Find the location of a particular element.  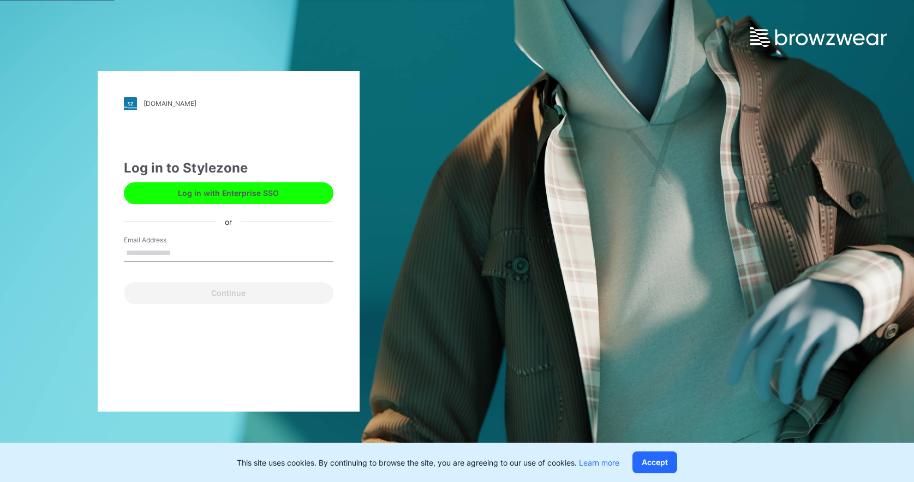

p: This site uses cookies. By continuing to browse the site, you are agreeing to our use of cookies. is located at coordinates (428, 462).